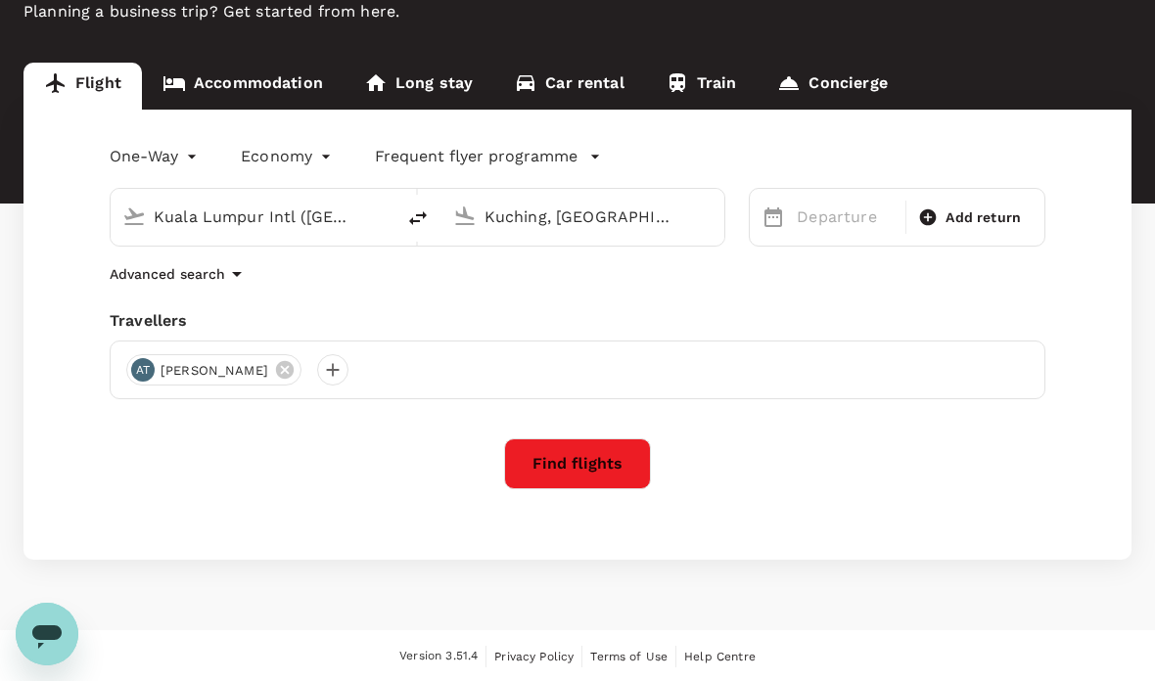  I want to click on span: Version 3.51.4, so click(438, 657).